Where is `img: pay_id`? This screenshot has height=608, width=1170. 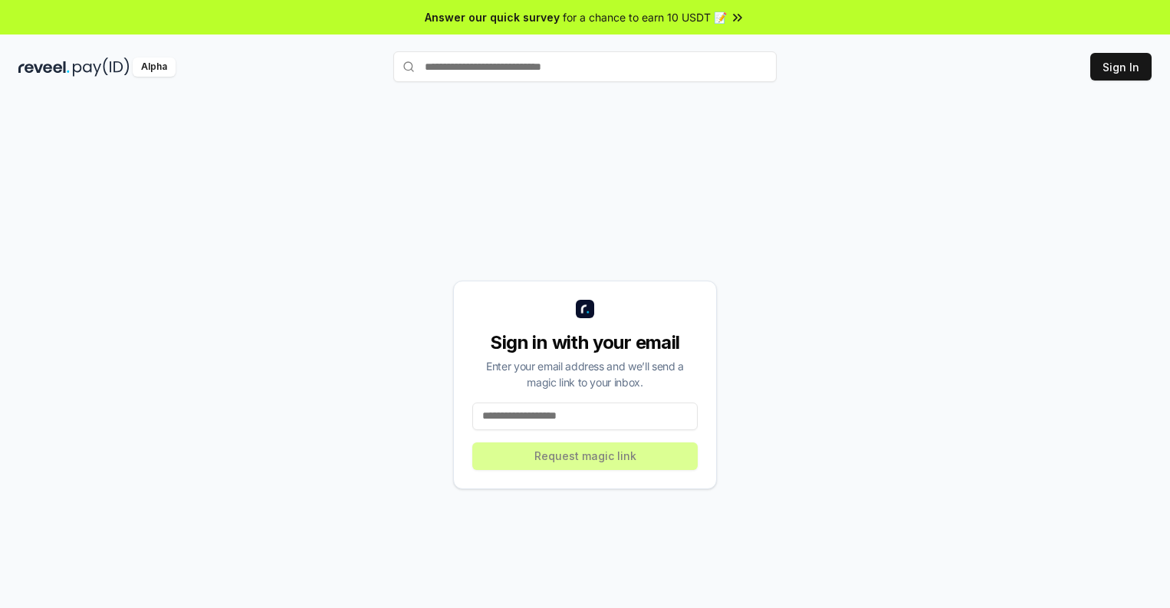
img: pay_id is located at coordinates (101, 67).